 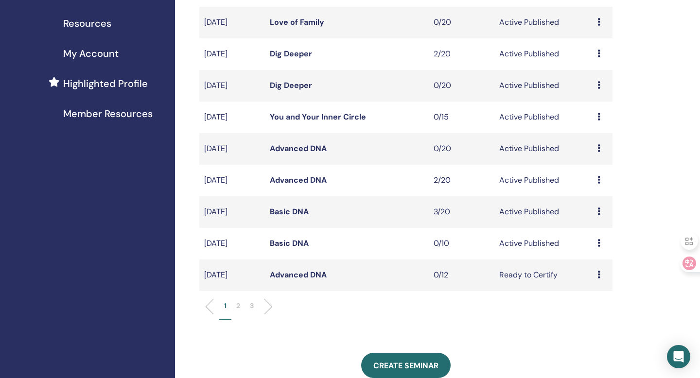 I want to click on span: My Account, so click(x=91, y=54).